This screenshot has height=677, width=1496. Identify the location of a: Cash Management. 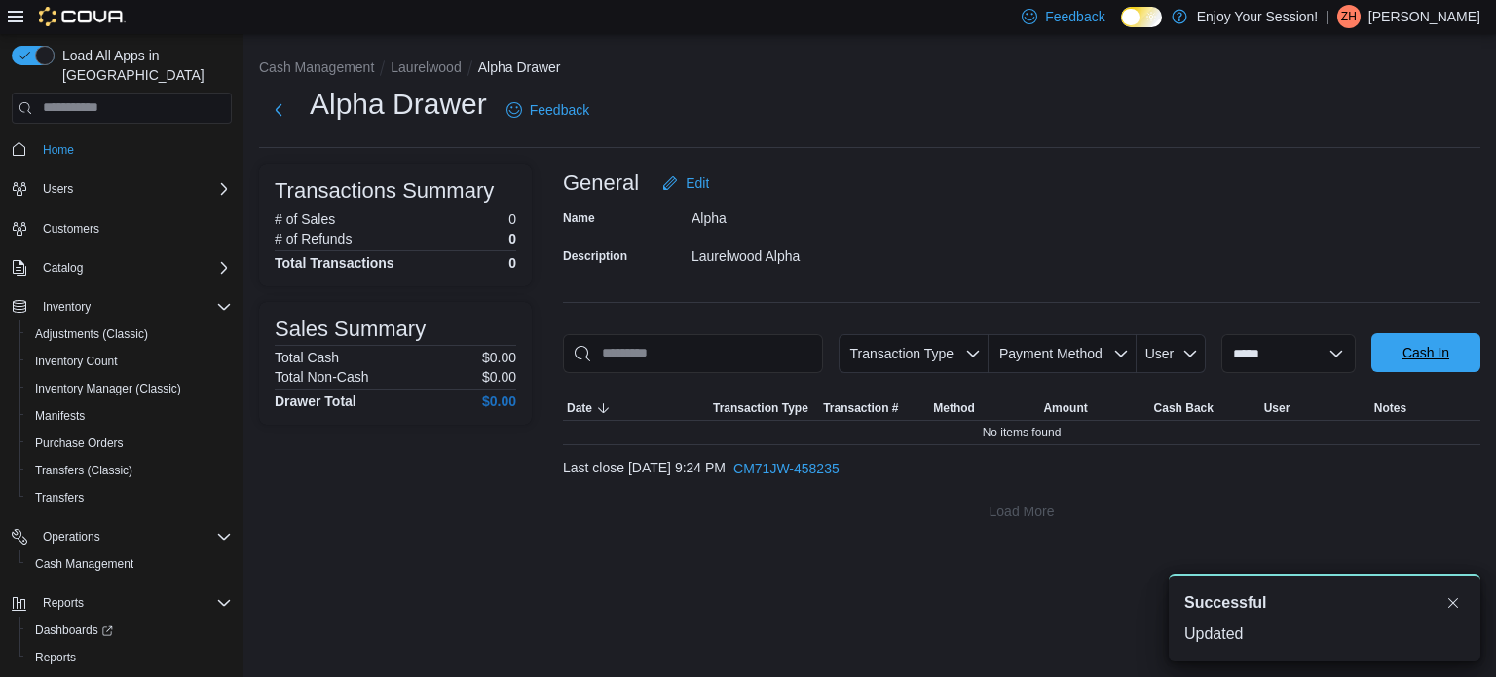
(84, 564).